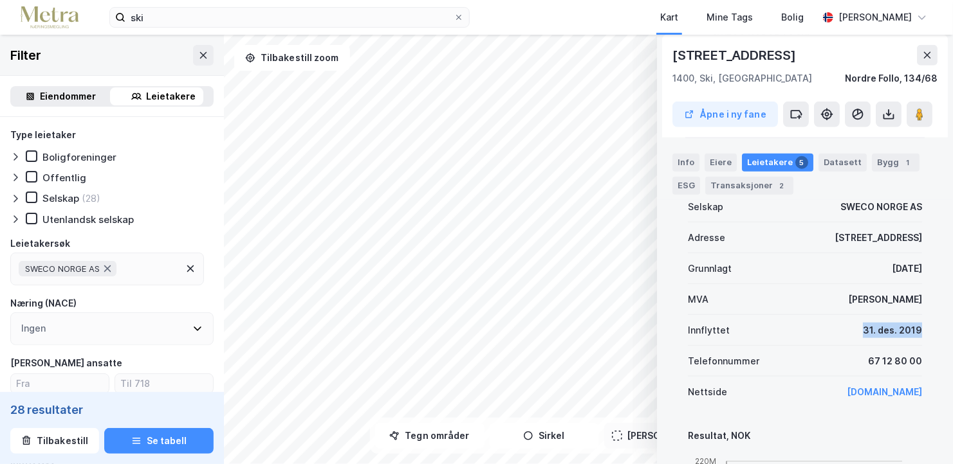 The height and width of the screenshot is (464, 953). What do you see at coordinates (289, 17) in the screenshot?
I see `input: Søk på adresse, matrikkel, gårdeiere, leietakere eller personer` at bounding box center [289, 17].